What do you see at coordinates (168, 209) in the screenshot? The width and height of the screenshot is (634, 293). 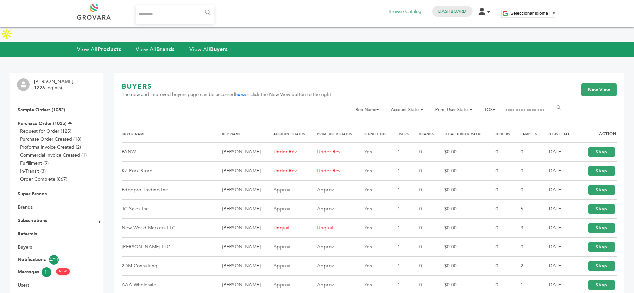 I see `td: JC Sales Inc` at bounding box center [168, 209].